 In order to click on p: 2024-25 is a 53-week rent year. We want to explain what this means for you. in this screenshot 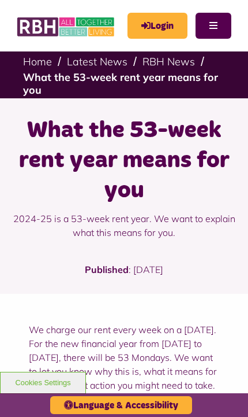, I will do `click(124, 225)`.